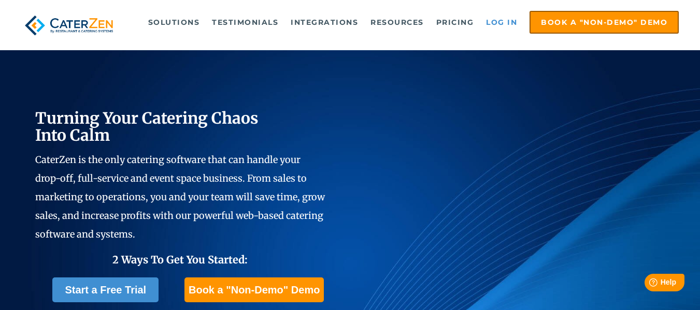 The width and height of the screenshot is (700, 310). Describe the element at coordinates (174, 22) in the screenshot. I see `a: Solutions` at that location.